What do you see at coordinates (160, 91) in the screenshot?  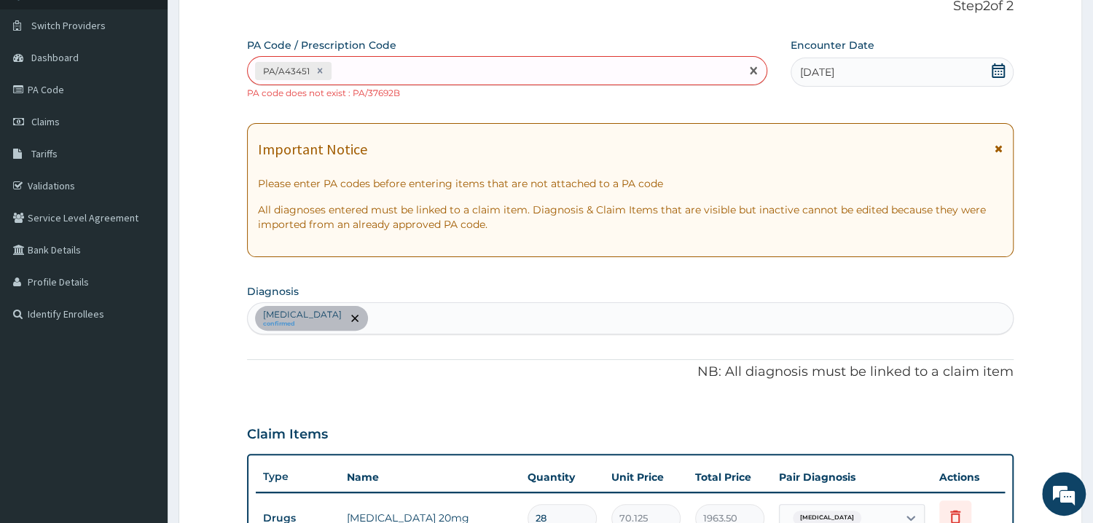 I see `div: Chat with us now` at bounding box center [160, 91].